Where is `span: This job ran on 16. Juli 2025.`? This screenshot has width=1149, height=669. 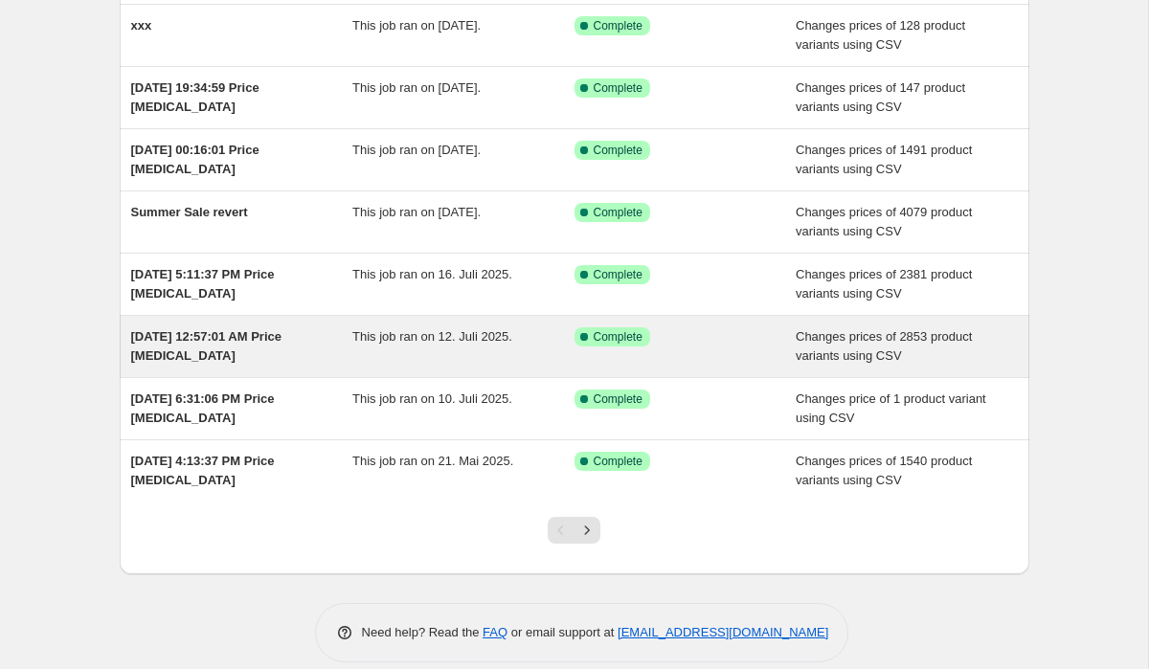
span: This job ran on 16. Juli 2025. is located at coordinates (432, 274).